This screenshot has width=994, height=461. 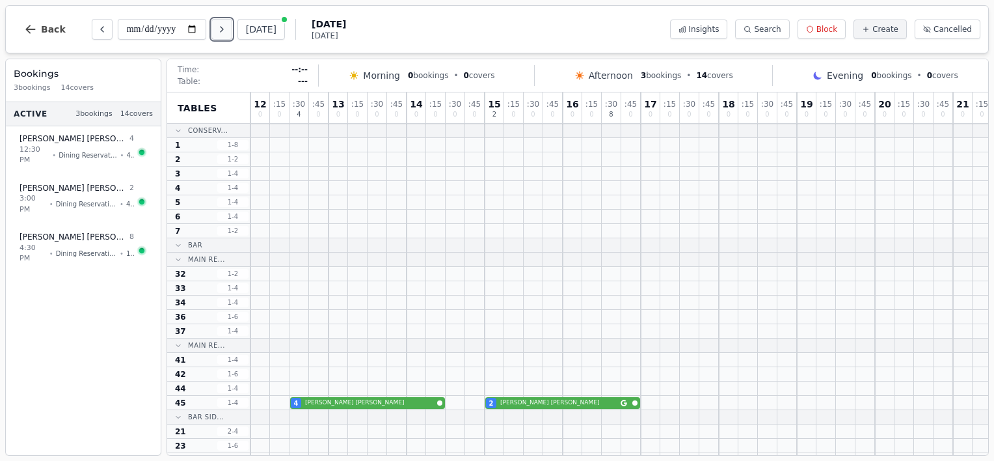 What do you see at coordinates (178, 231) in the screenshot?
I see `span: 7` at bounding box center [178, 231].